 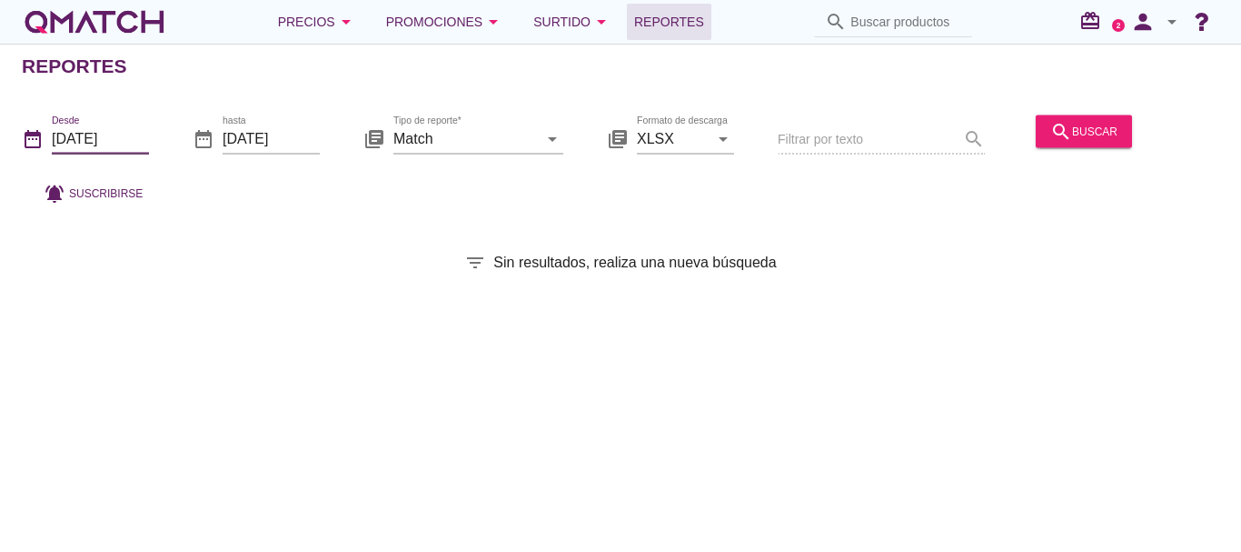 I want to click on div: Promociones, so click(x=445, y=22).